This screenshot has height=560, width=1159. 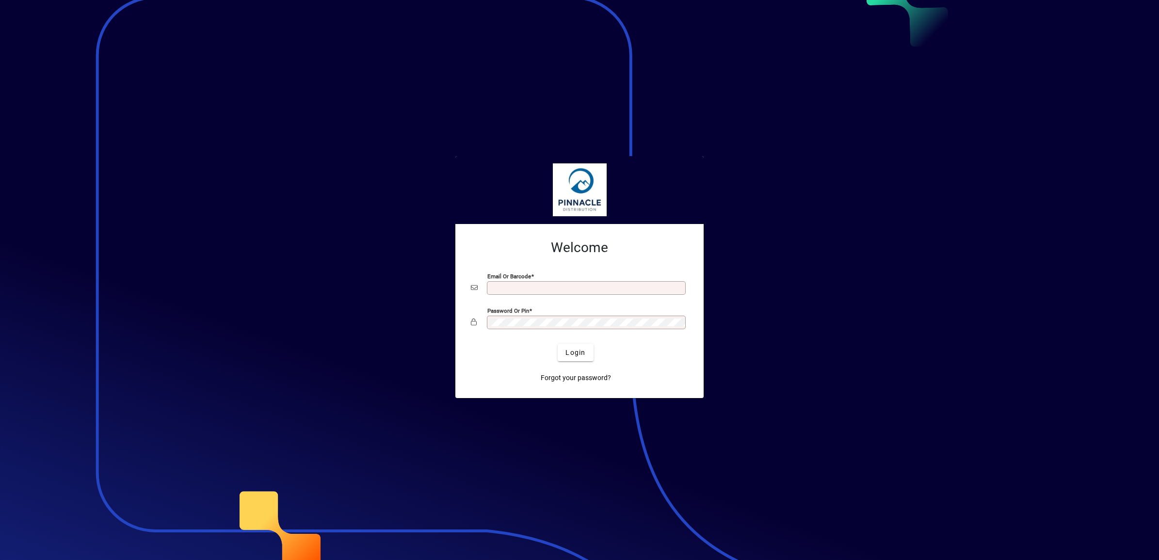 I want to click on mat-label: Password or Pin, so click(x=508, y=311).